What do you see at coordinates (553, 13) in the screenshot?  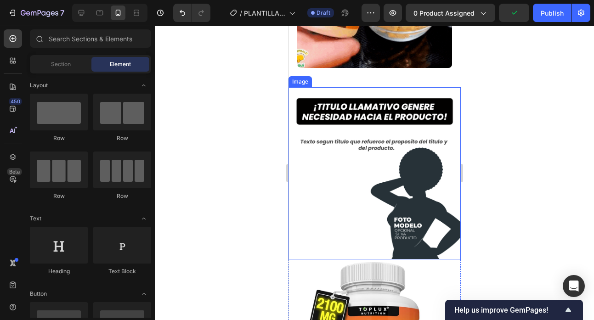 I see `div: Publish` at bounding box center [553, 13].